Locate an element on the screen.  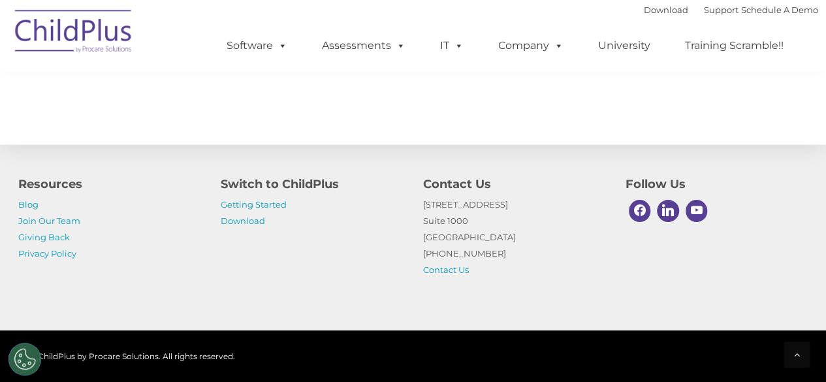
a: Getting Started is located at coordinates (253, 204).